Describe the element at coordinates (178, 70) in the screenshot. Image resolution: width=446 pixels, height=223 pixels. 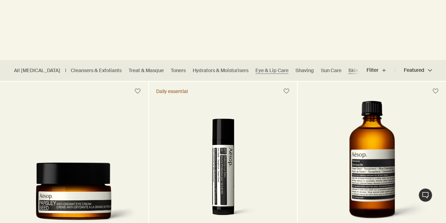
I see `a: Toners` at that location.